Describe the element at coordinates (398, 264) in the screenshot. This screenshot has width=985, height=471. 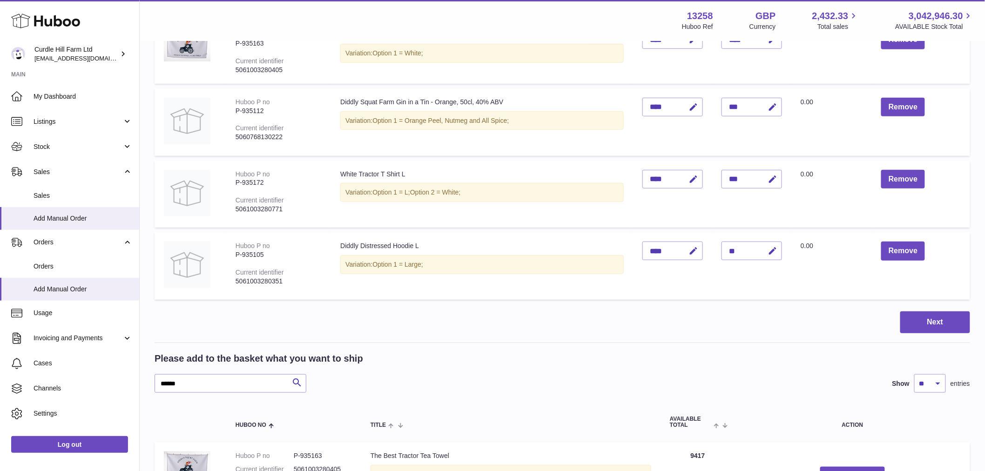
I see `span: Option 1 = Large;` at that location.